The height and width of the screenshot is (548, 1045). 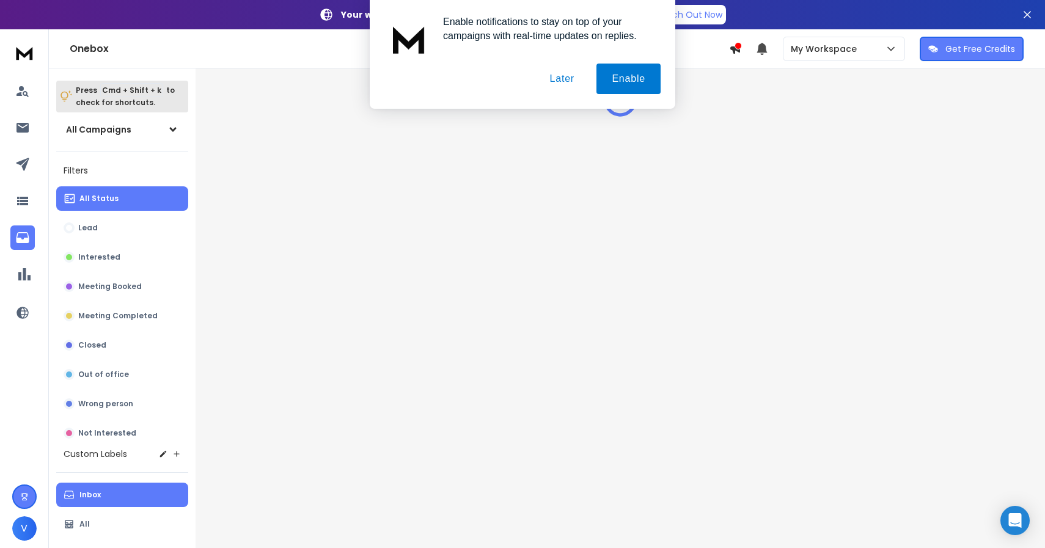 I want to click on p: Lead, so click(x=88, y=228).